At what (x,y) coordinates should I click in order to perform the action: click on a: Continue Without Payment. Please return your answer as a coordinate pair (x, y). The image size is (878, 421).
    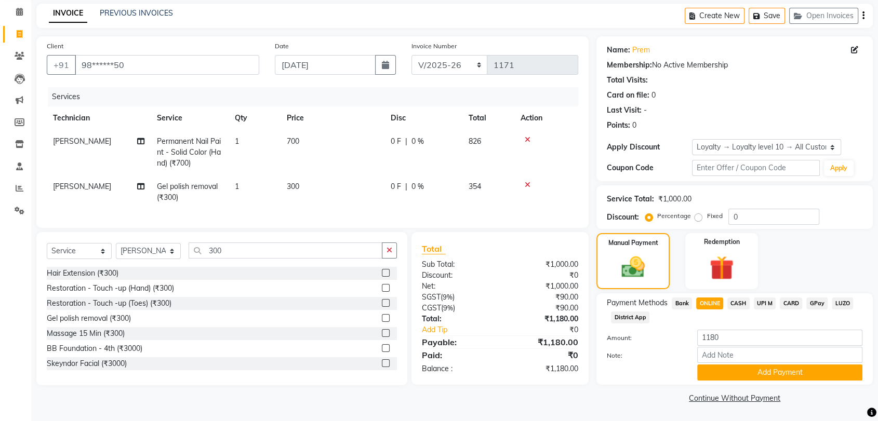
    Looking at the image, I should click on (735, 398).